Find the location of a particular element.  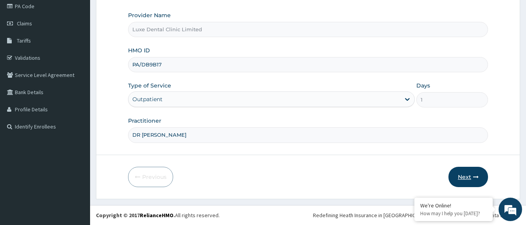

label: Days is located at coordinates (423, 86).